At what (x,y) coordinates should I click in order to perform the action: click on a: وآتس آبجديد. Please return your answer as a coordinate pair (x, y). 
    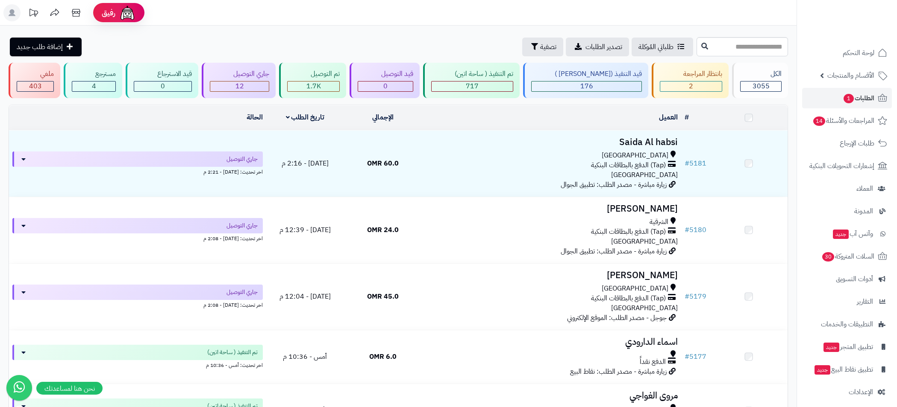
    Looking at the image, I should click on (847, 234).